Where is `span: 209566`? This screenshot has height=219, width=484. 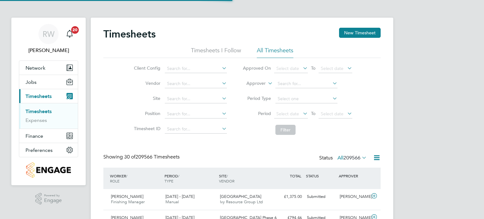 span: 209566 is located at coordinates (352, 158).